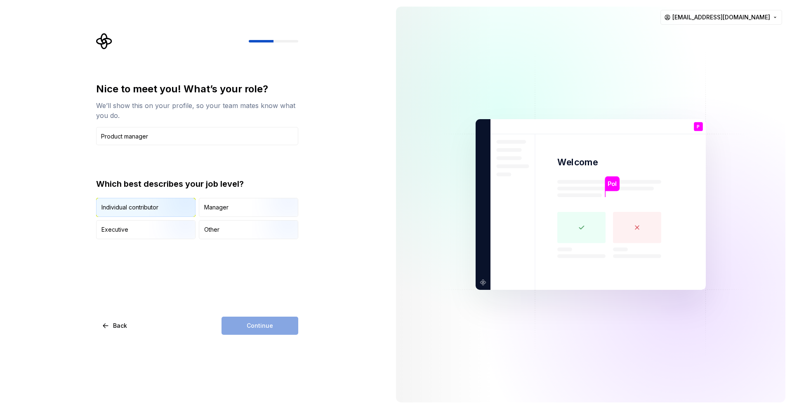 The image size is (792, 409). Describe the element at coordinates (216, 208) in the screenshot. I see `div: Manager` at that location.